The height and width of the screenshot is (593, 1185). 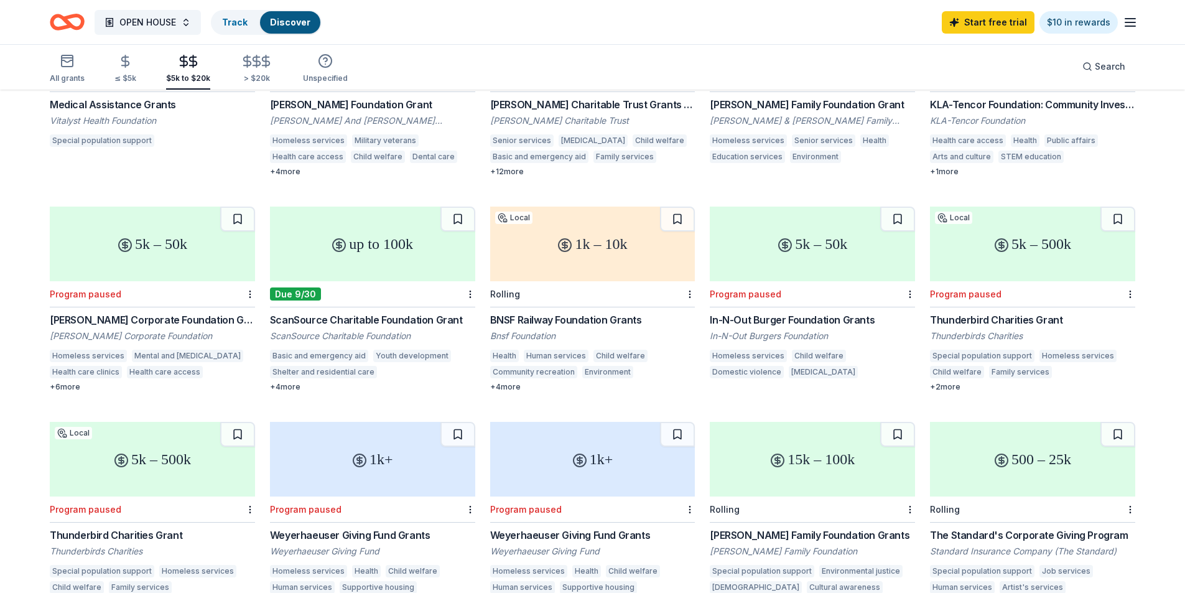 I want to click on button: Search, so click(x=1104, y=67).